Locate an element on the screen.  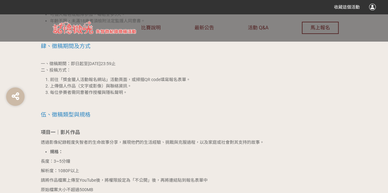
strong: 規格： is located at coordinates (56, 152).